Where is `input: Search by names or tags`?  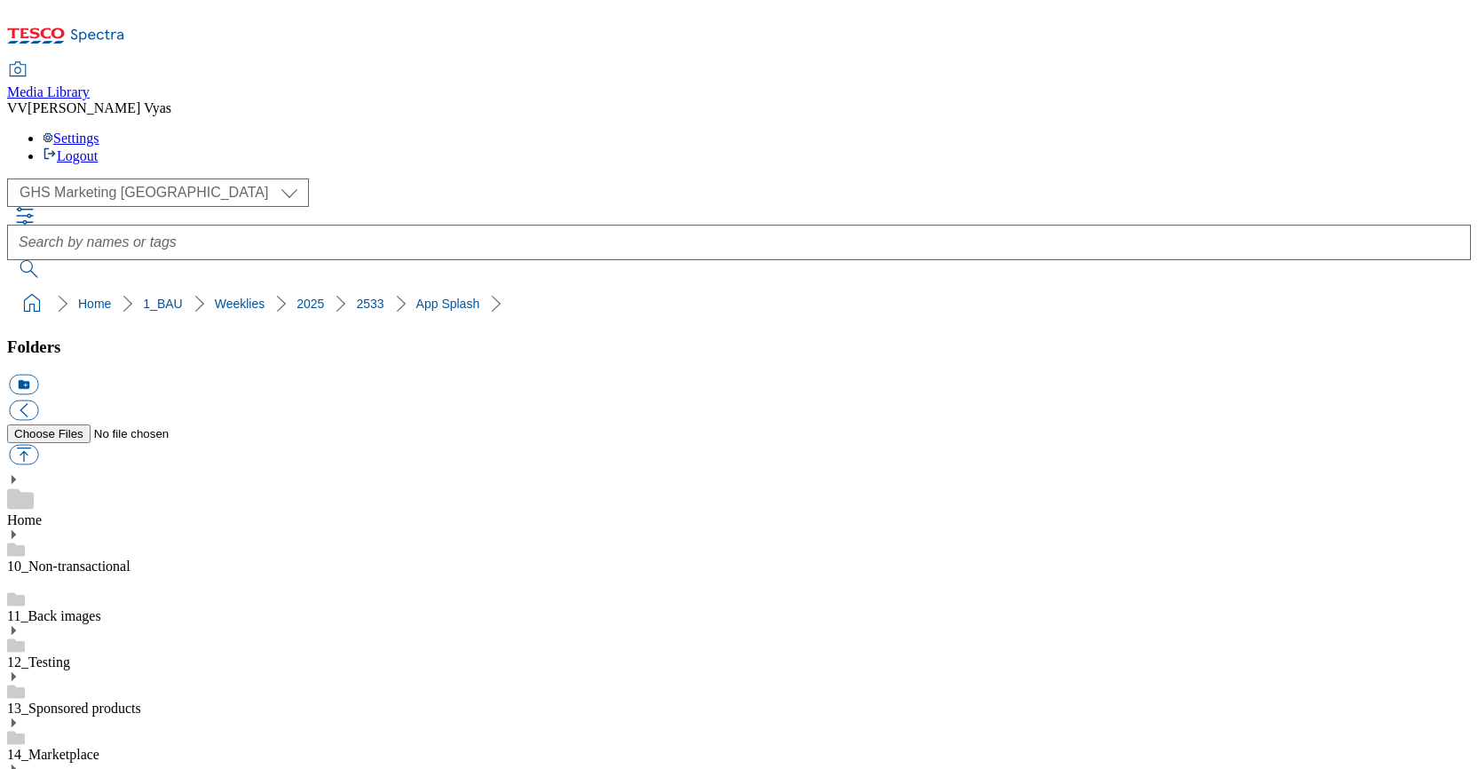 input: Search by names or tags is located at coordinates (739, 242).